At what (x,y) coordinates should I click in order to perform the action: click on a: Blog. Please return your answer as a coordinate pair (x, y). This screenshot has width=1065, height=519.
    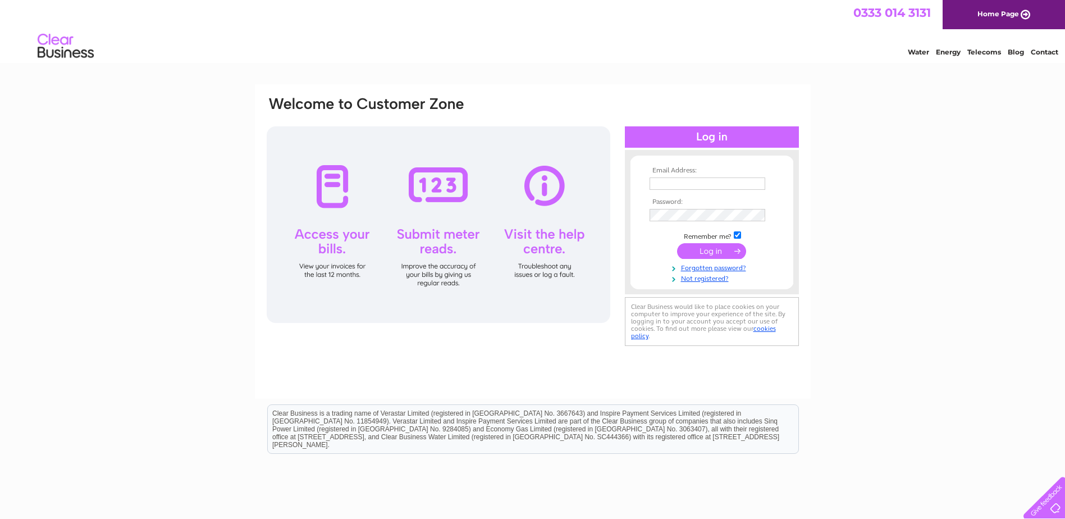
    Looking at the image, I should click on (1015, 52).